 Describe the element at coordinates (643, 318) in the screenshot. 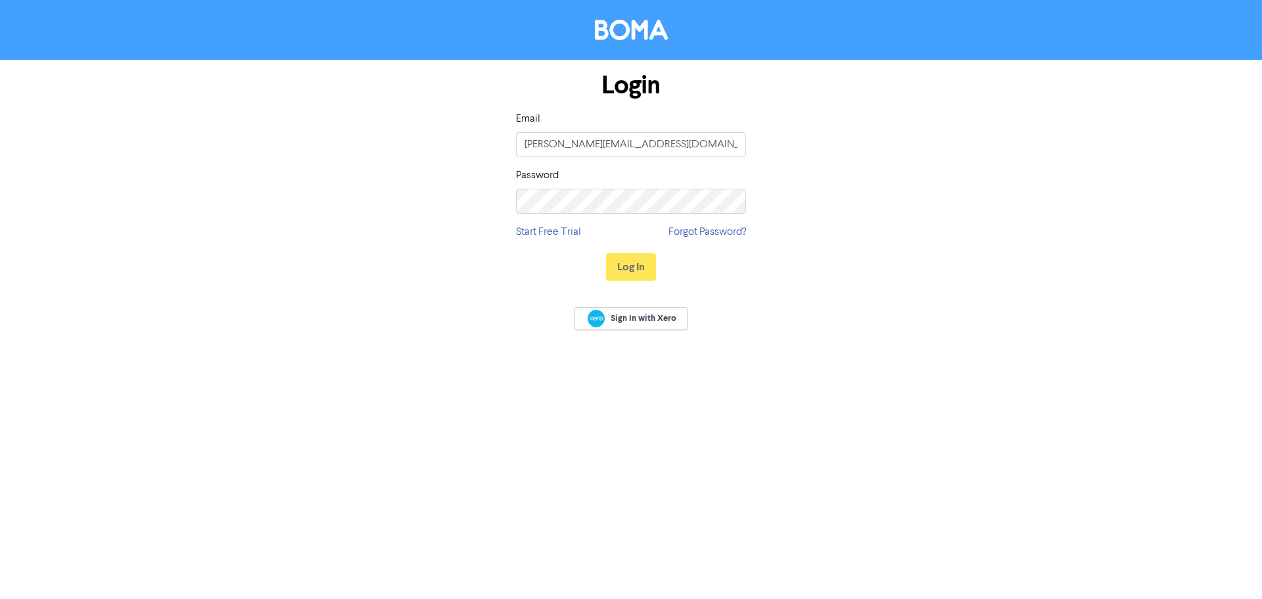

I see `span: Sign In with Xero` at that location.